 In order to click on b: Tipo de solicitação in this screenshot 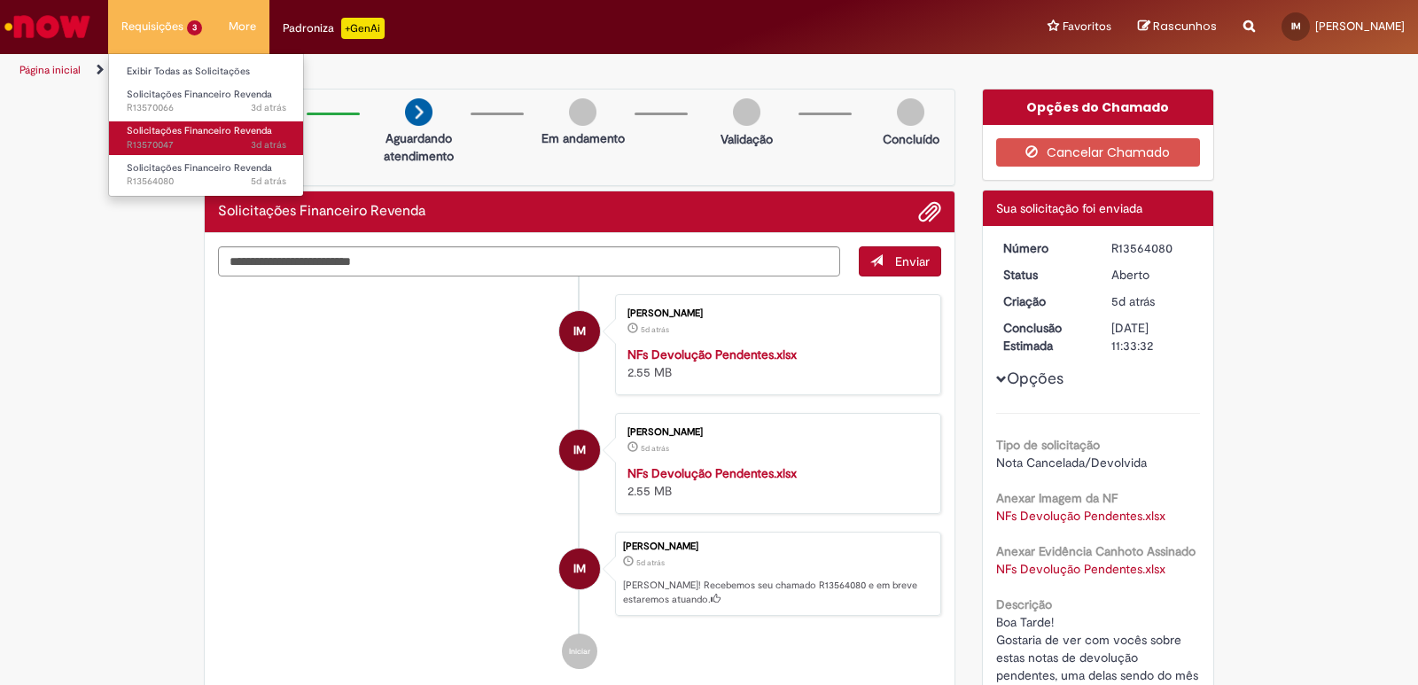, I will do `click(1047, 445)`.